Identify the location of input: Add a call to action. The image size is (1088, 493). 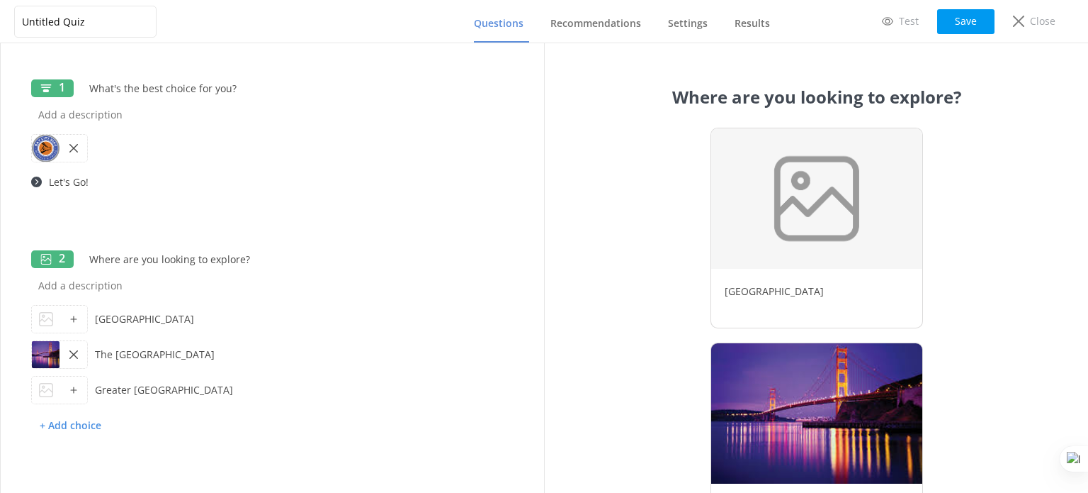
(278, 181).